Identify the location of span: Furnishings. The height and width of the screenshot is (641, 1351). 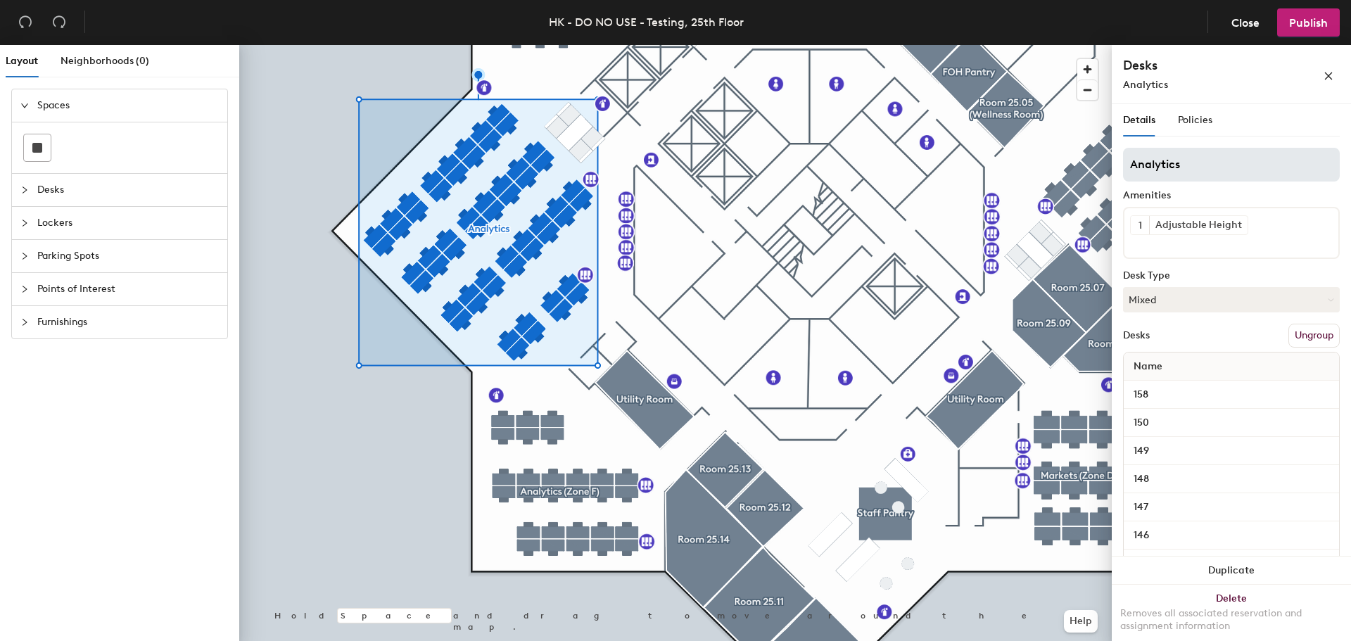
(128, 322).